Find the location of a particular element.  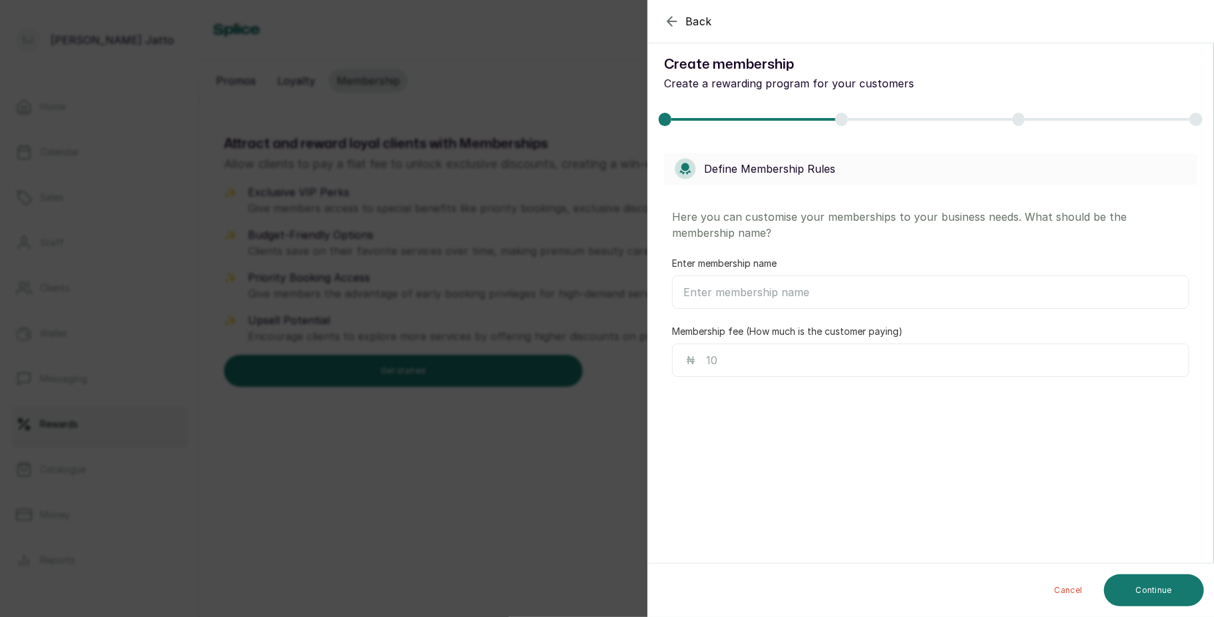

button: Cancel is located at coordinates (1069, 590).